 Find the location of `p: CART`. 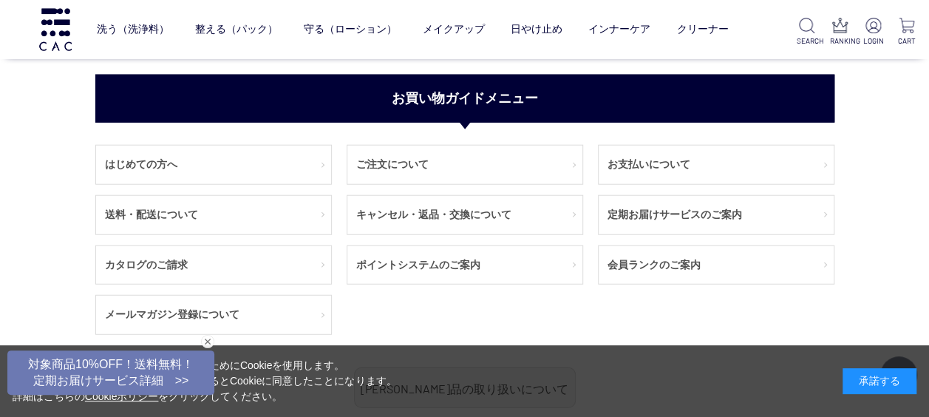

p: CART is located at coordinates (906, 41).